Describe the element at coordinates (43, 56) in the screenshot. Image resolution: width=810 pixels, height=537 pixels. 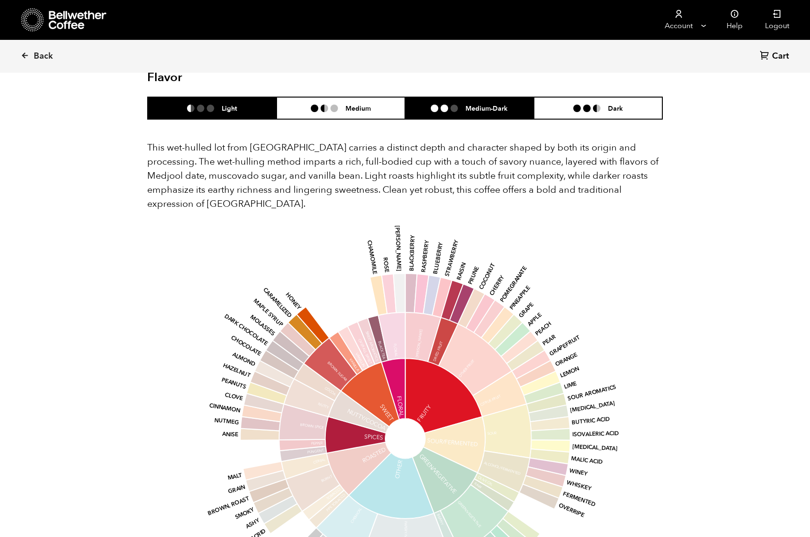
I see `span: Back` at that location.